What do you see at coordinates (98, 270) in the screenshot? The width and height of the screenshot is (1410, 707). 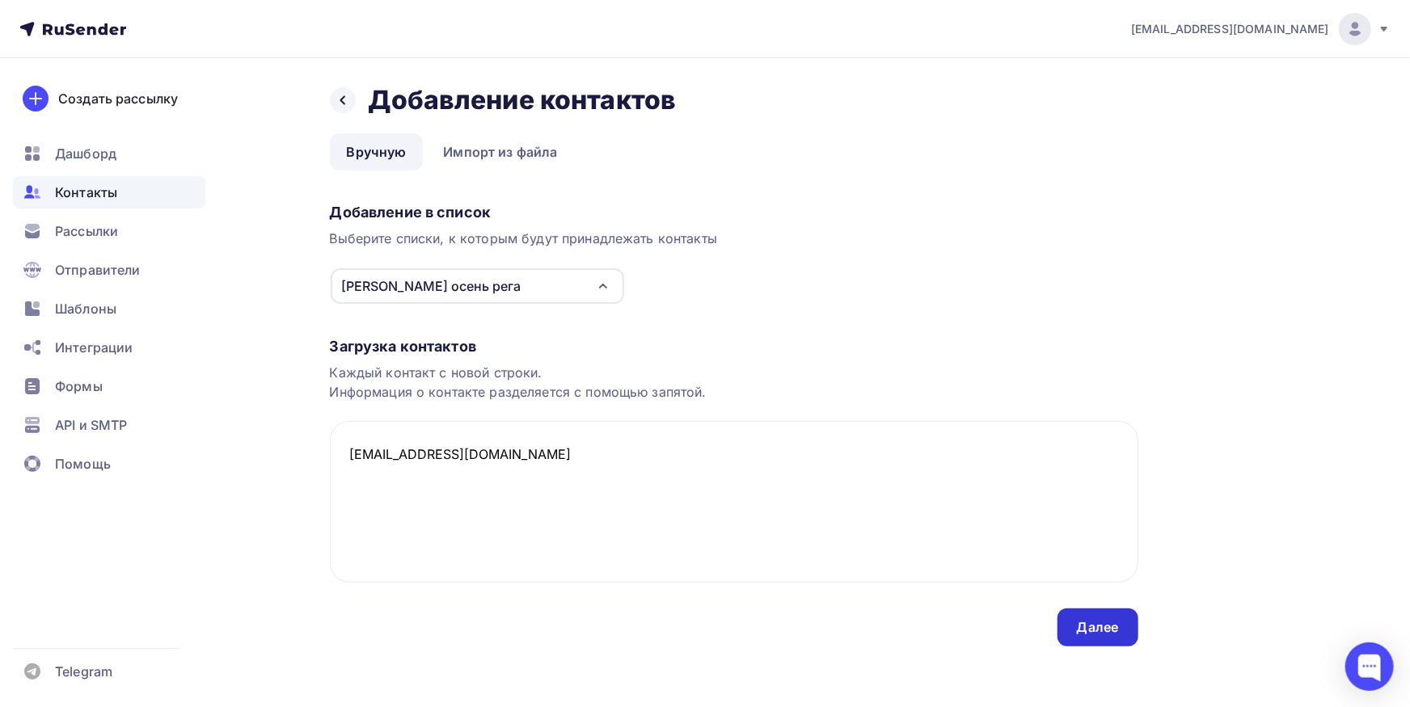 I see `span: Отправители` at bounding box center [98, 270].